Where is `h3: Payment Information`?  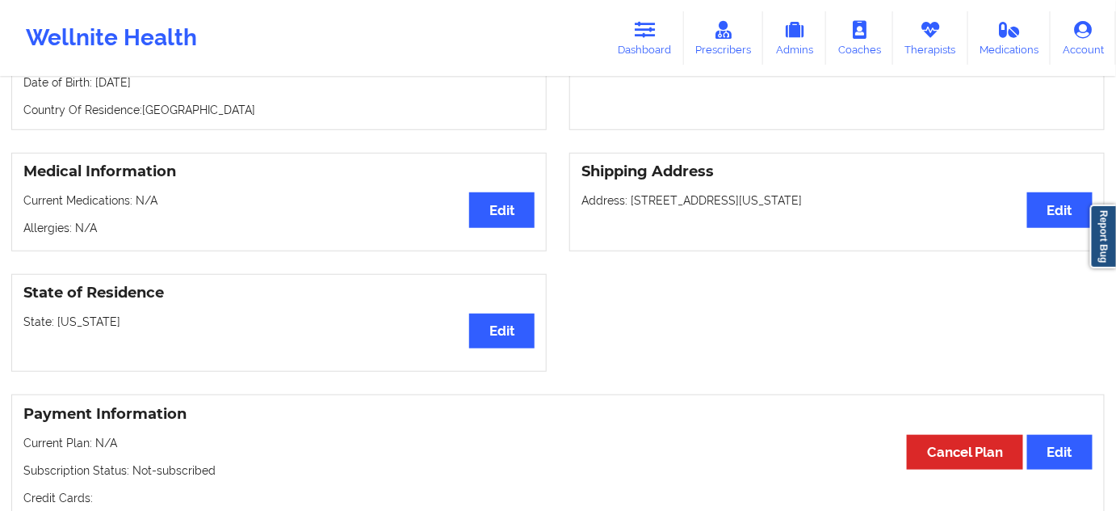 h3: Payment Information is located at coordinates (558, 414).